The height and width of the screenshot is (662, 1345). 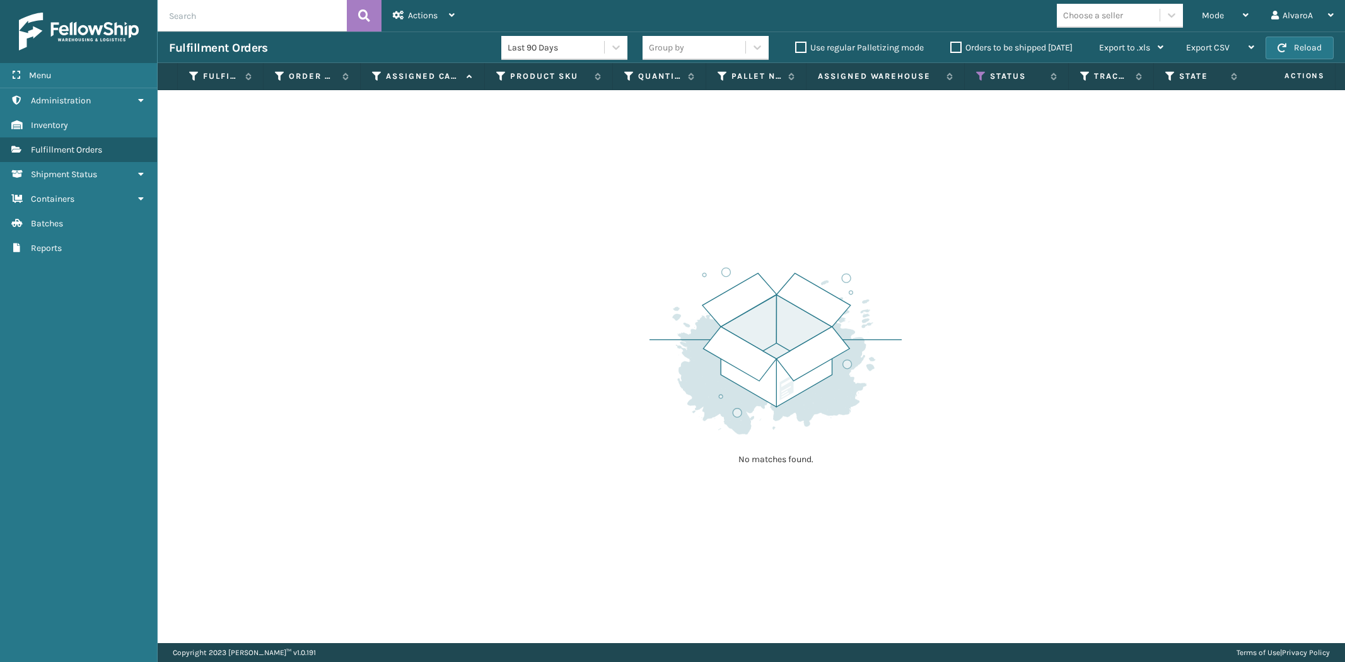 What do you see at coordinates (1305, 652) in the screenshot?
I see `a: Privacy Policy` at bounding box center [1305, 652].